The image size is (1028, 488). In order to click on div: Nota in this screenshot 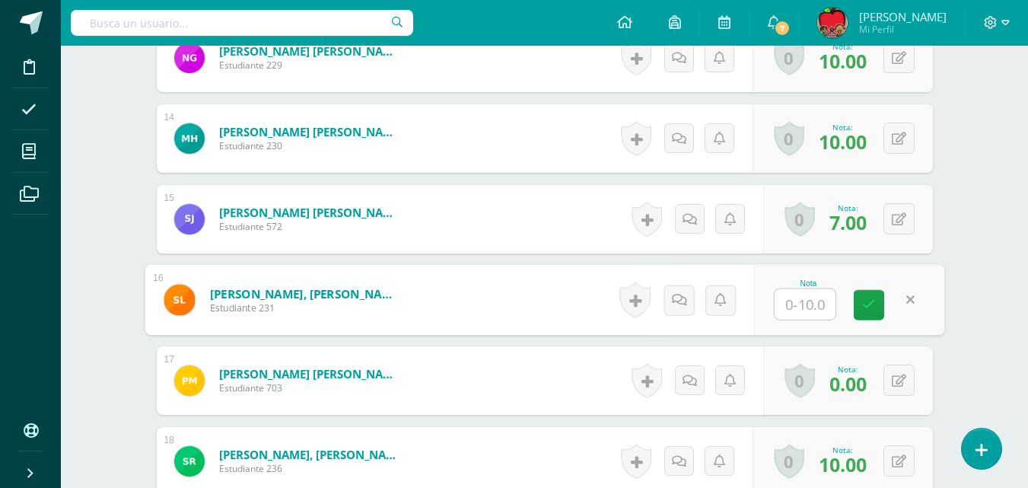, I will do `click(808, 283)`.